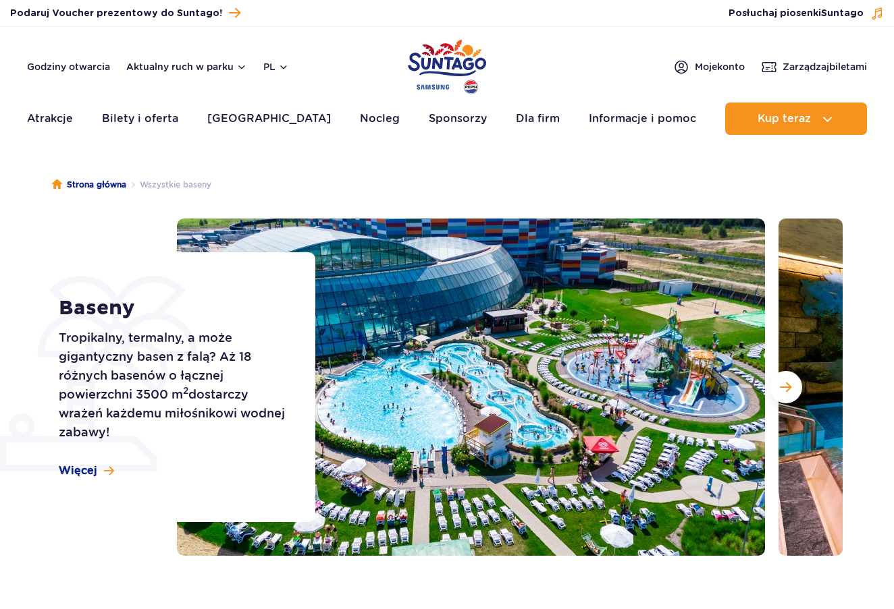 Image resolution: width=894 pixels, height=609 pixels. I want to click on button: Aktualny ruch w parku, so click(186, 67).